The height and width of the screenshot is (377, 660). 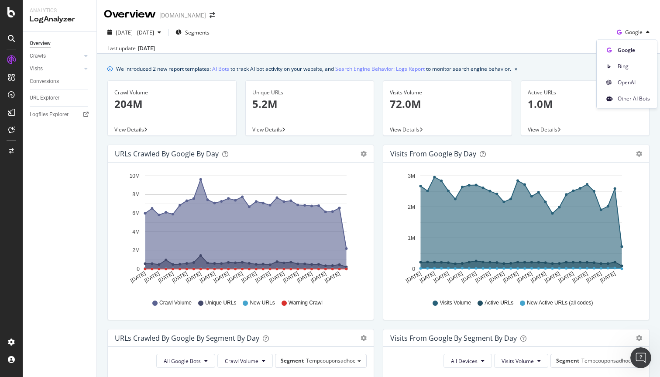 I want to click on p: 72.0M, so click(x=448, y=104).